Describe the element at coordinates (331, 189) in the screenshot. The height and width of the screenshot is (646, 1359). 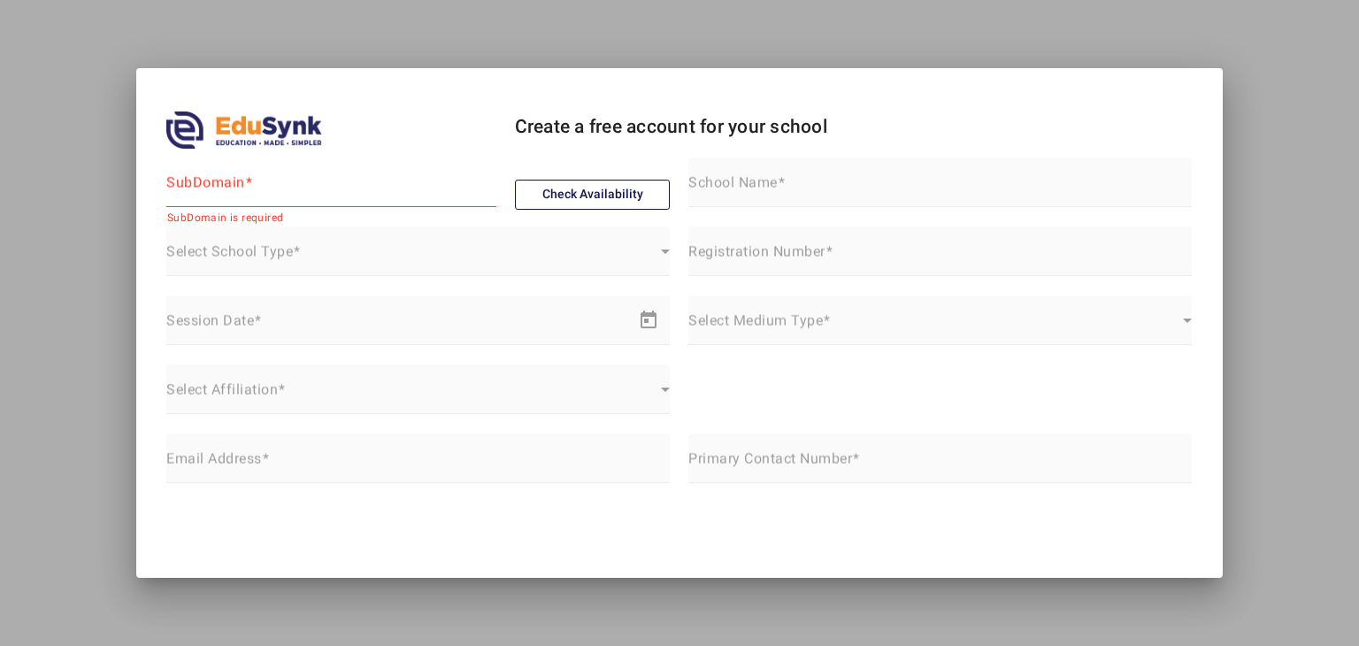
I see `input: SubDomain` at that location.